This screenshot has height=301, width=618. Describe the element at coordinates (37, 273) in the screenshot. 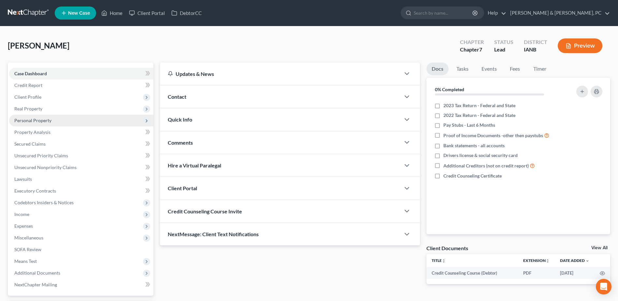

I see `span: Additional Documents` at that location.